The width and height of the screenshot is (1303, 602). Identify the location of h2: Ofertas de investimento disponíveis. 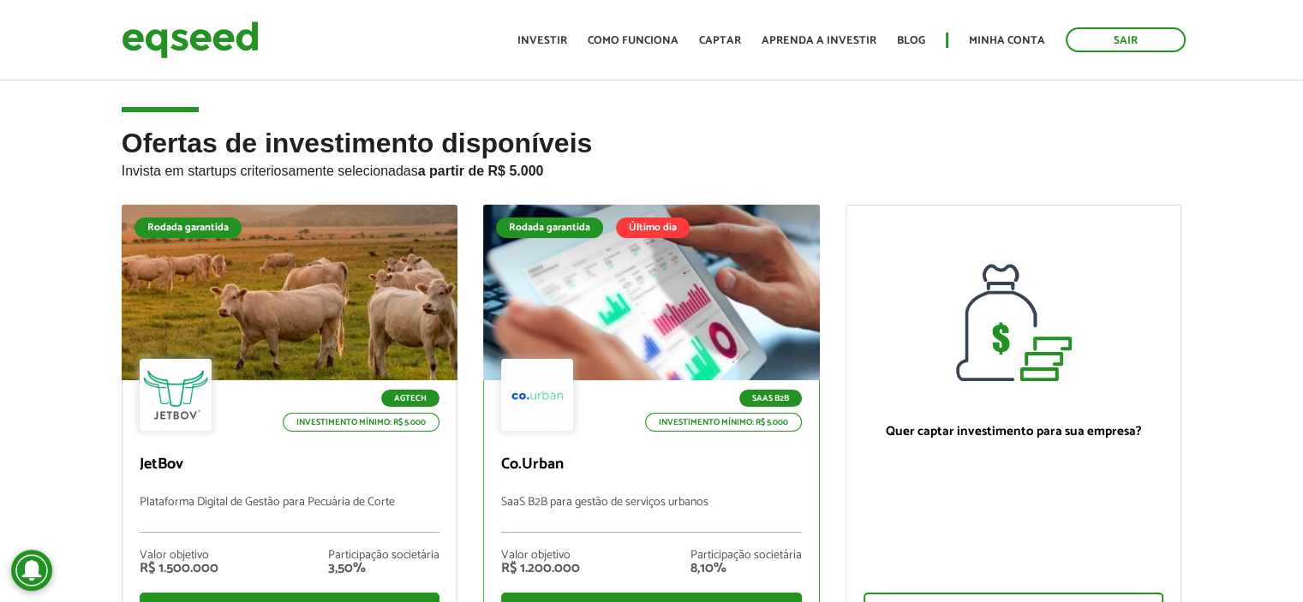
(652, 166).